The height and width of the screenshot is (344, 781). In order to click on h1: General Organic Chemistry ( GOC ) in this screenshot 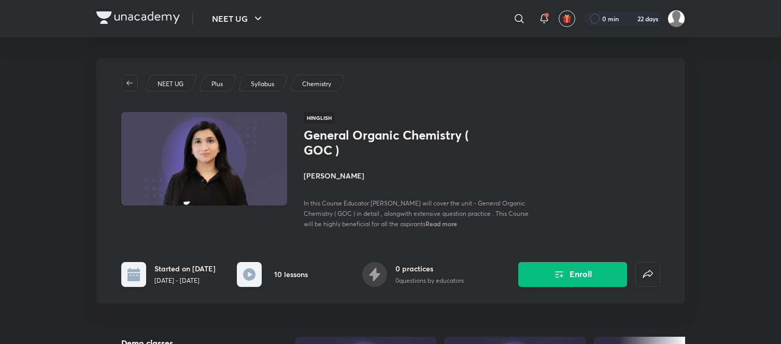, I will do `click(388, 143)`.